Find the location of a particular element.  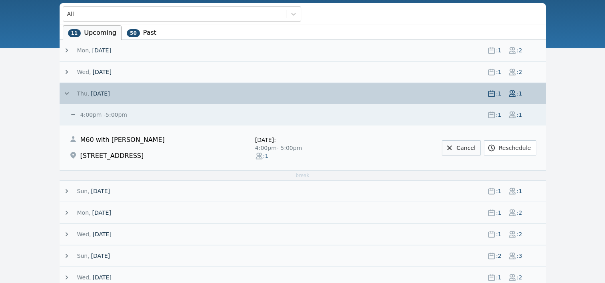

span: : 3 is located at coordinates (520, 256).